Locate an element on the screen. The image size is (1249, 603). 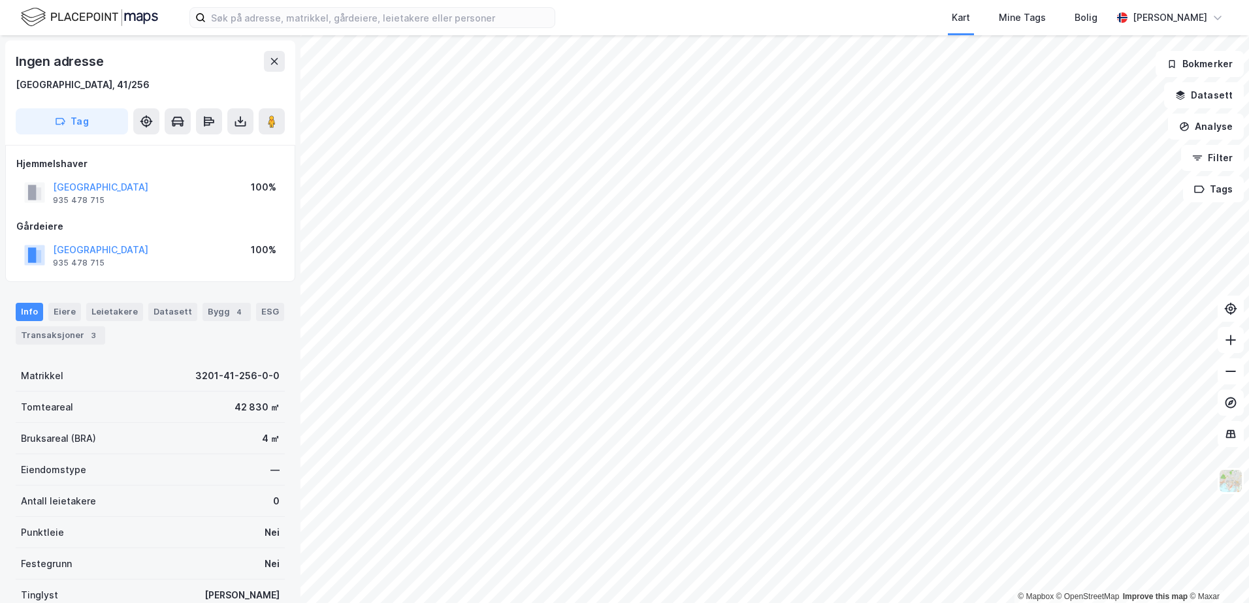
img: Z is located at coordinates (1230, 481).